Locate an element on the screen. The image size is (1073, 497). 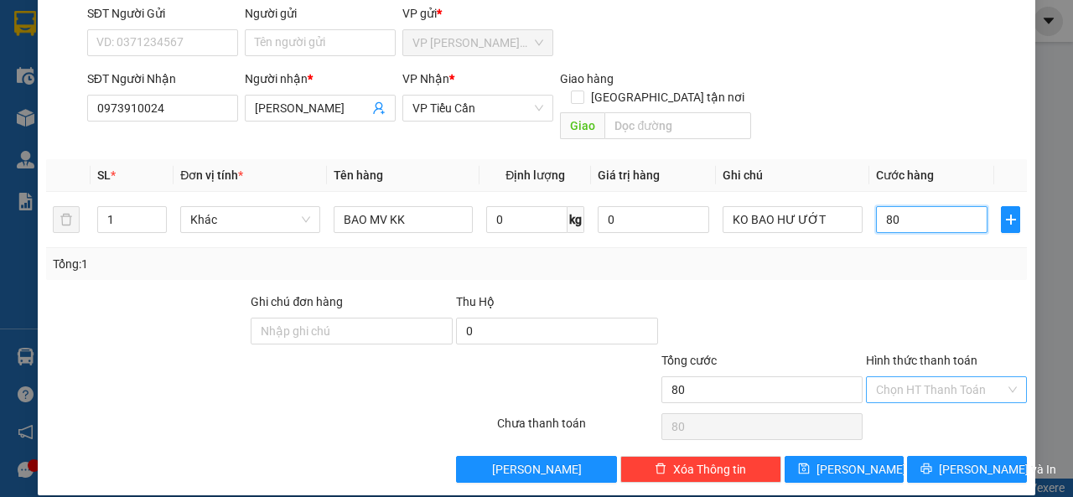
div: Tổng: 1 is located at coordinates (234, 264).